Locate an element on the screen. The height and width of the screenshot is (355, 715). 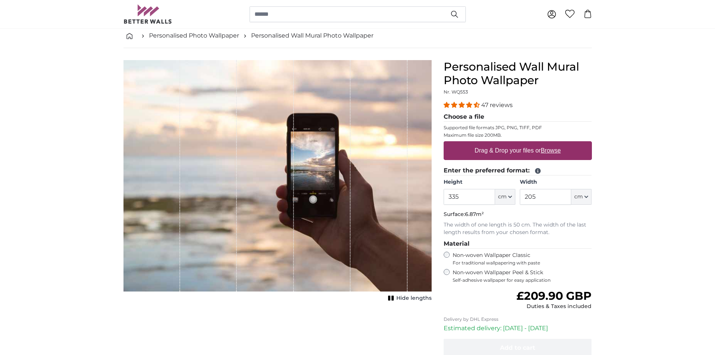
label: Height is located at coordinates (479, 182).